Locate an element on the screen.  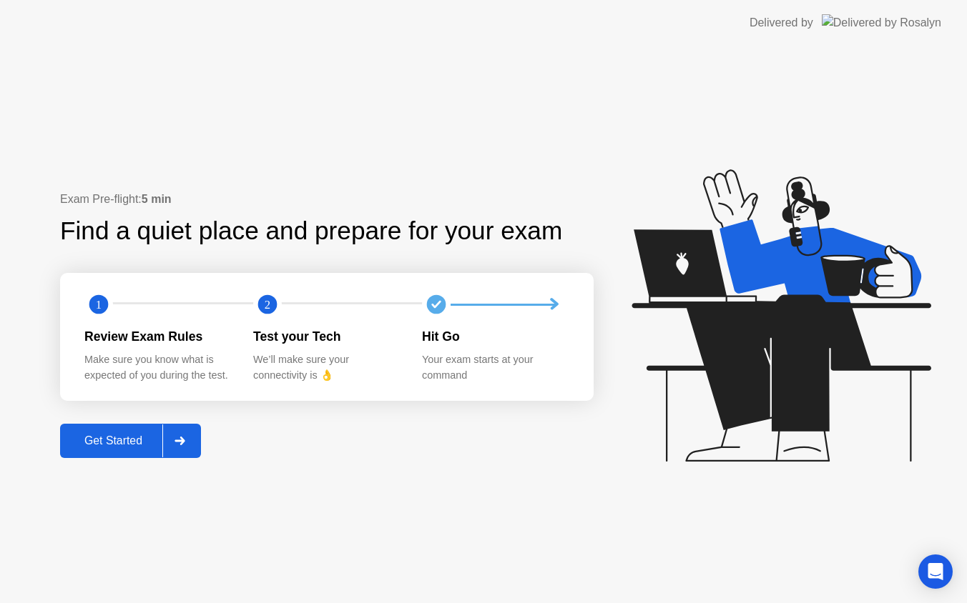
img: Delivered by Rosalyn is located at coordinates (881, 22).